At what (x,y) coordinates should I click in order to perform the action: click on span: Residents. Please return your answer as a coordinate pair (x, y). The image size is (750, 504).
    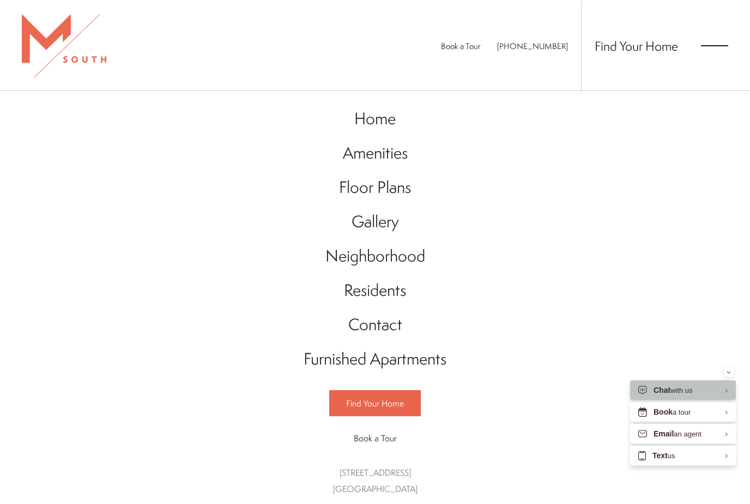
    Looking at the image, I should click on (375, 289).